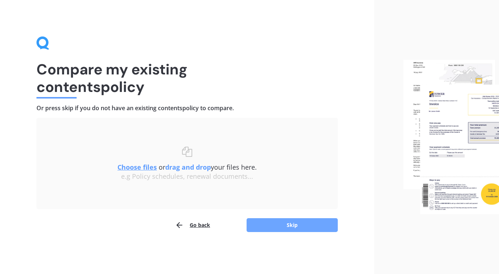  I want to click on button: Skip, so click(292, 225).